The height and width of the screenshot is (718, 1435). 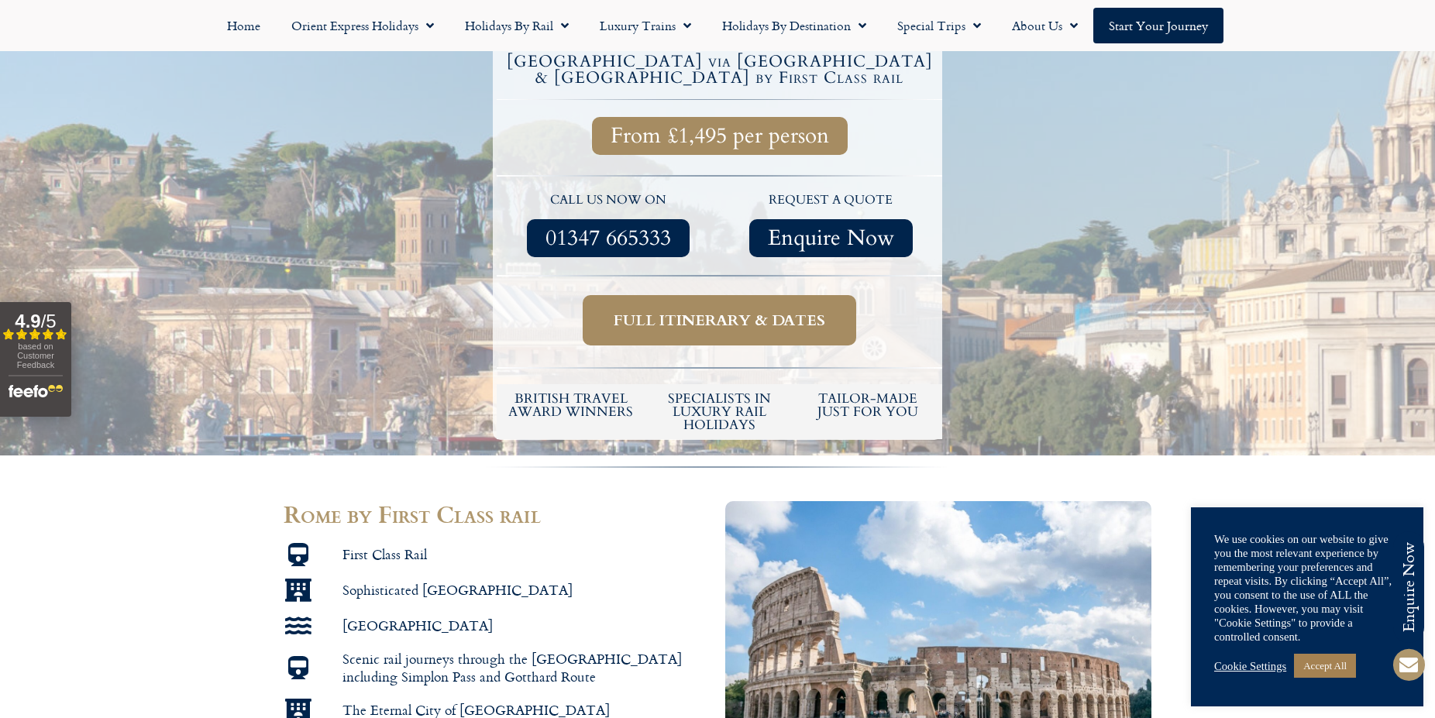 What do you see at coordinates (1158, 26) in the screenshot?
I see `a: Start your Journey` at bounding box center [1158, 26].